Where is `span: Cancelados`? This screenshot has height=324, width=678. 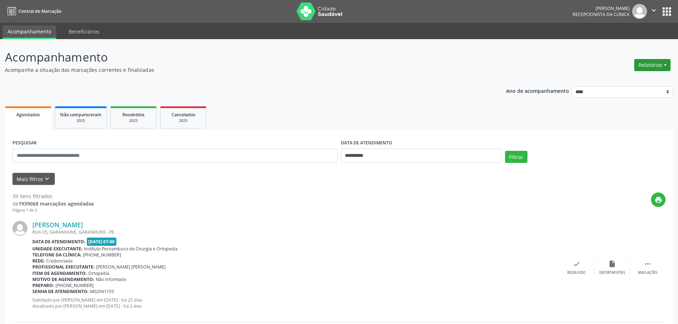
span: Cancelados is located at coordinates (183, 115).